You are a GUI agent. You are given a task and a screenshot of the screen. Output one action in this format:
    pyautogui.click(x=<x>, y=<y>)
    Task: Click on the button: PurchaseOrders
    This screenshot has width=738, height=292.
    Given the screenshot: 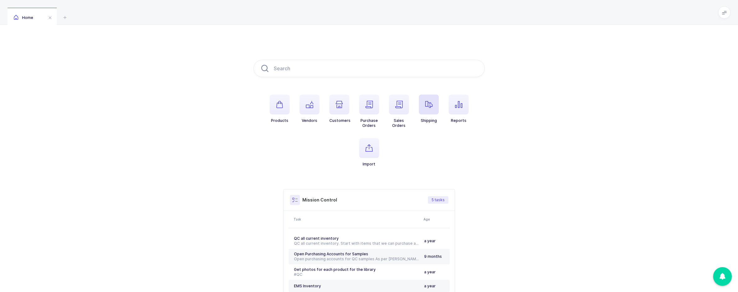 What is the action you would take?
    pyautogui.click(x=369, y=111)
    